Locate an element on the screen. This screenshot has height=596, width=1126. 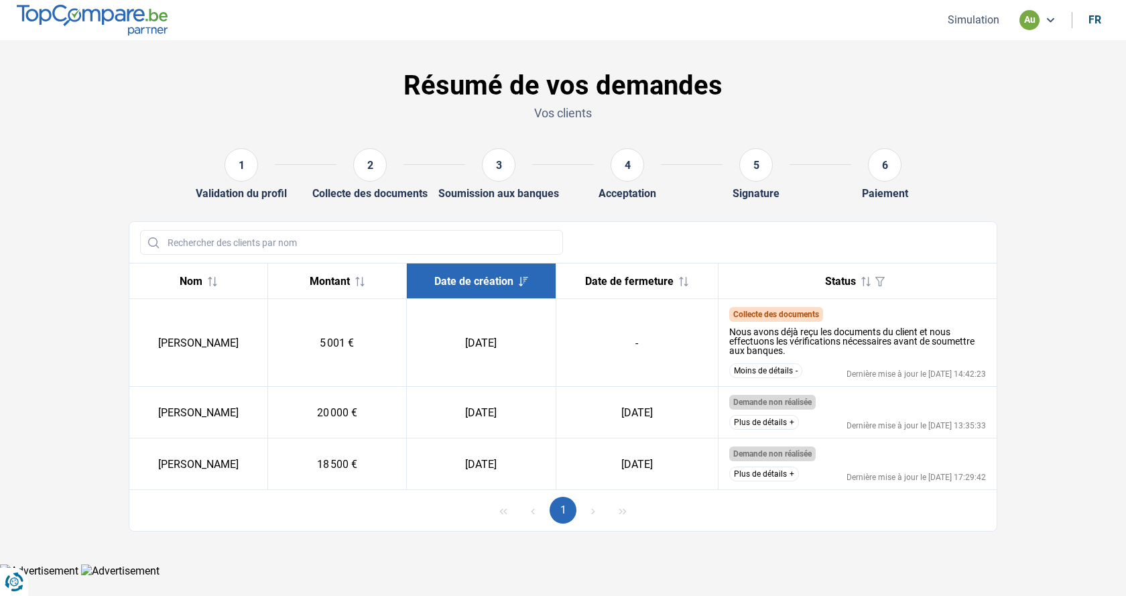
div: fr is located at coordinates (1094, 19).